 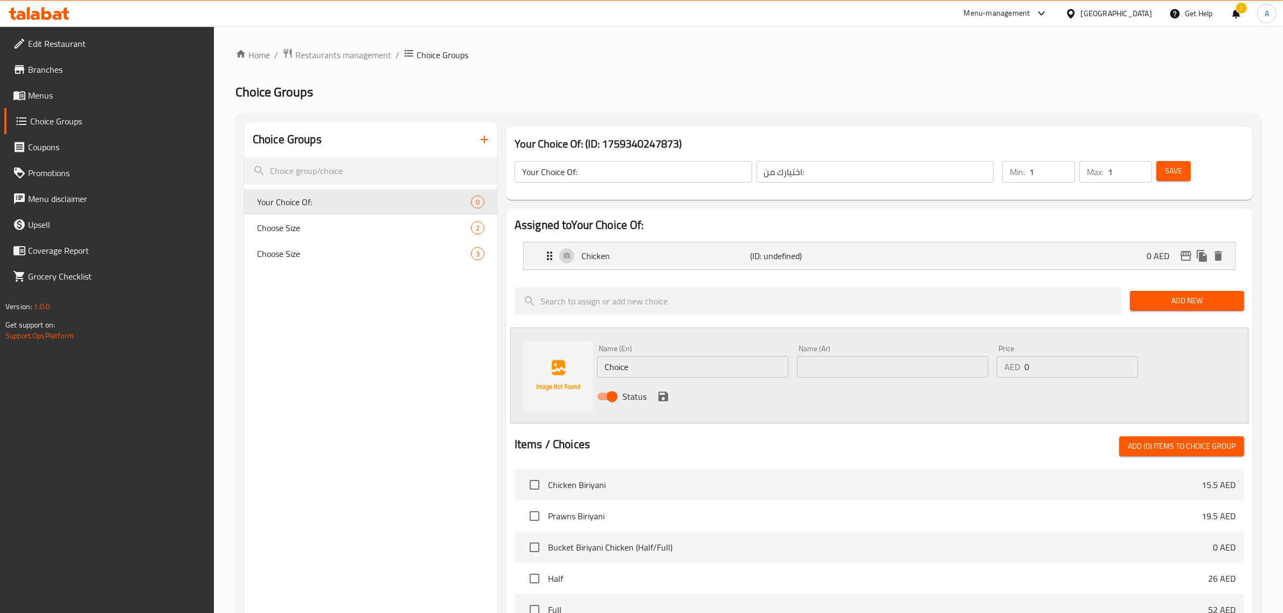 What do you see at coordinates (1187, 301) in the screenshot?
I see `span: Add New` at bounding box center [1187, 301].